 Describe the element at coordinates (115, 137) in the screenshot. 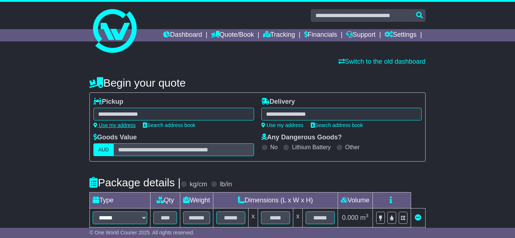

I see `label: Goods Value` at that location.